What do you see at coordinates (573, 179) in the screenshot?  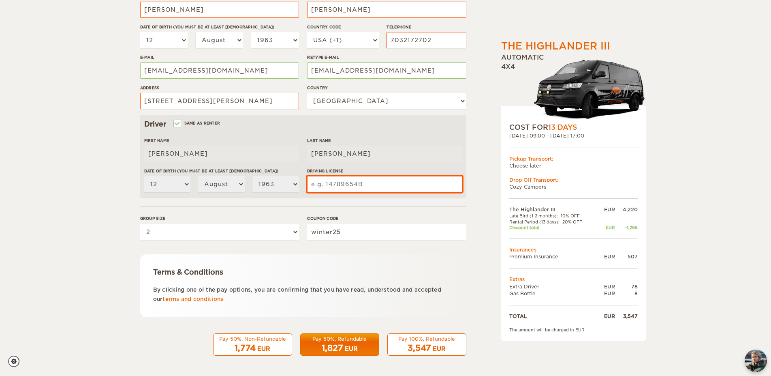 I see `div: Drop Off Transport:` at bounding box center [573, 179].